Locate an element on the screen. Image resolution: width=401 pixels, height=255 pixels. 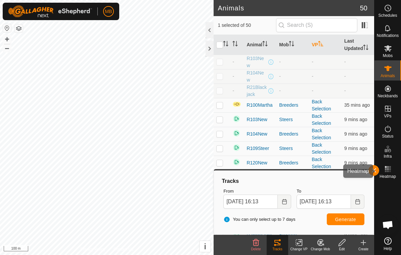
button: Reset Map is located at coordinates (7, 28).